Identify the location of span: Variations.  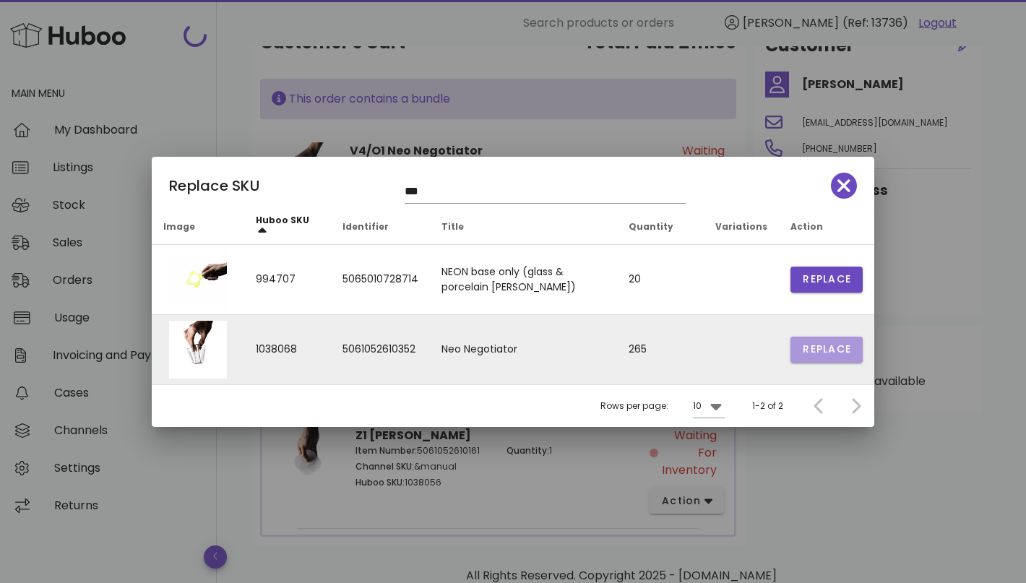
(742, 226).